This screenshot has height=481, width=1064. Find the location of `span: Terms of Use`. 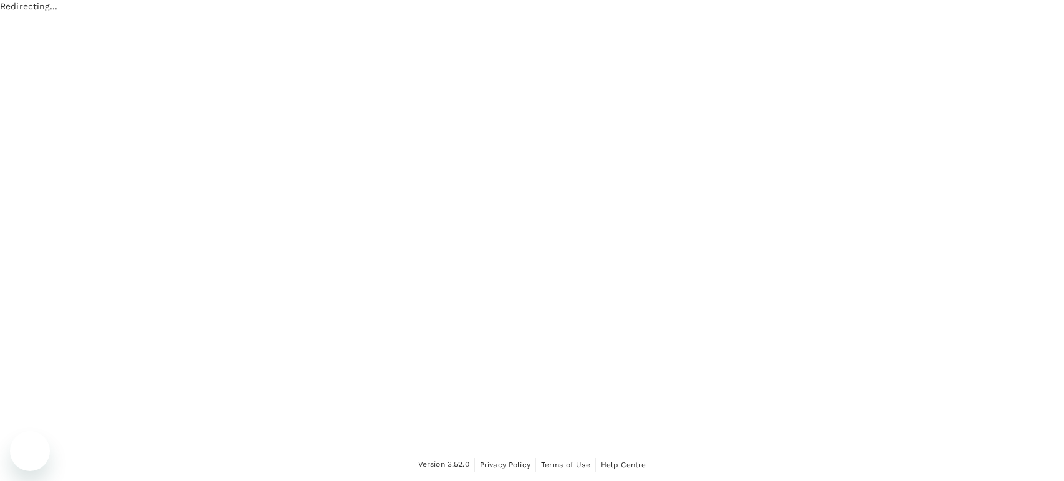

span: Terms of Use is located at coordinates (565, 465).